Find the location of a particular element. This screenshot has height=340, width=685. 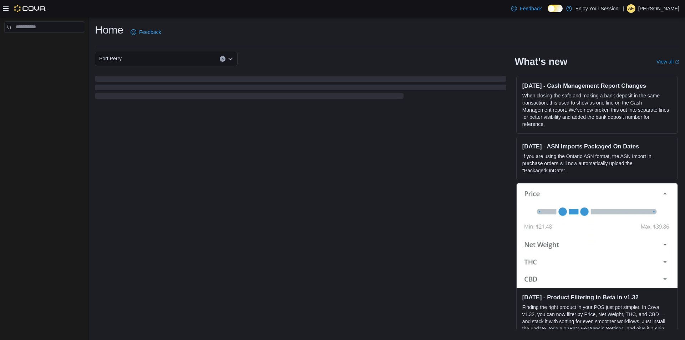

input: Dark Mode is located at coordinates (555, 8).